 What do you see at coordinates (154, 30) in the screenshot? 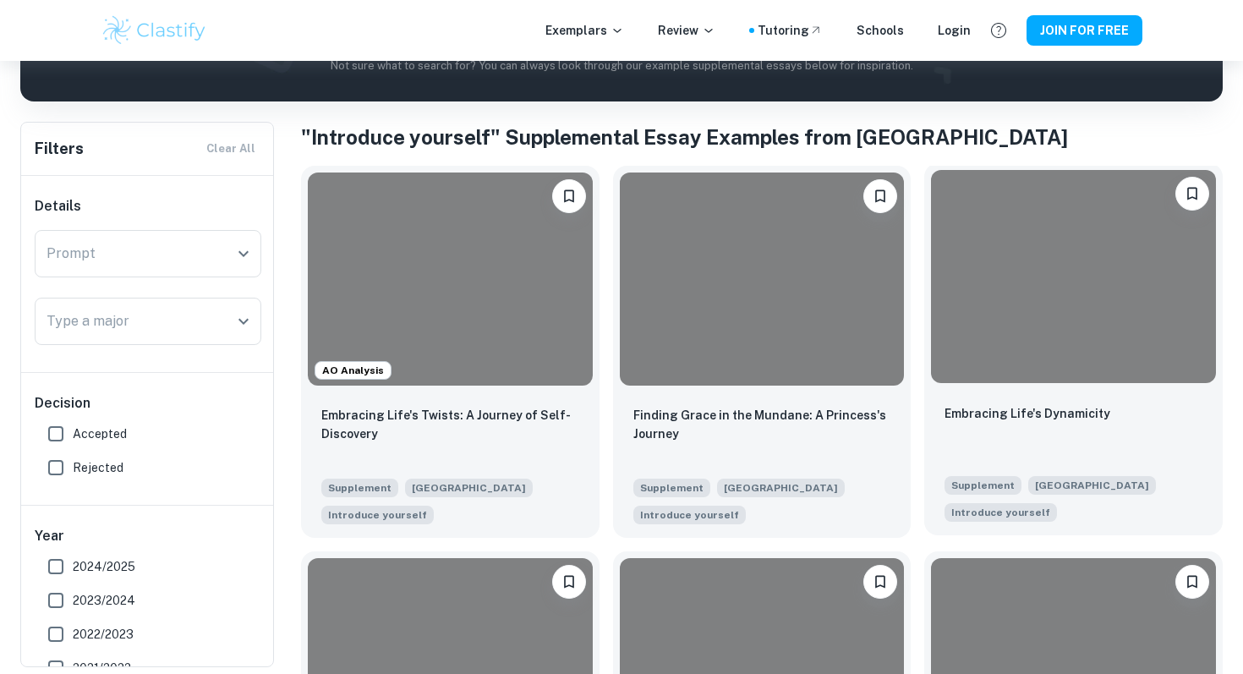
I see `a: Clastify logo` at bounding box center [154, 30].